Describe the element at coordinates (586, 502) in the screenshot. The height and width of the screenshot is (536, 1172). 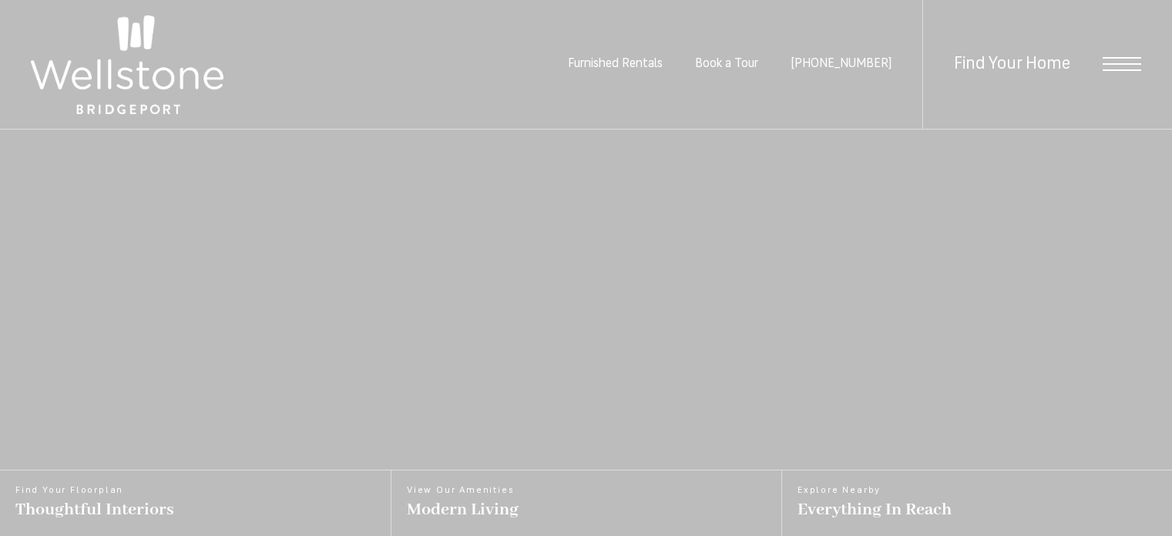
I see `a: View Our Amenities` at that location.